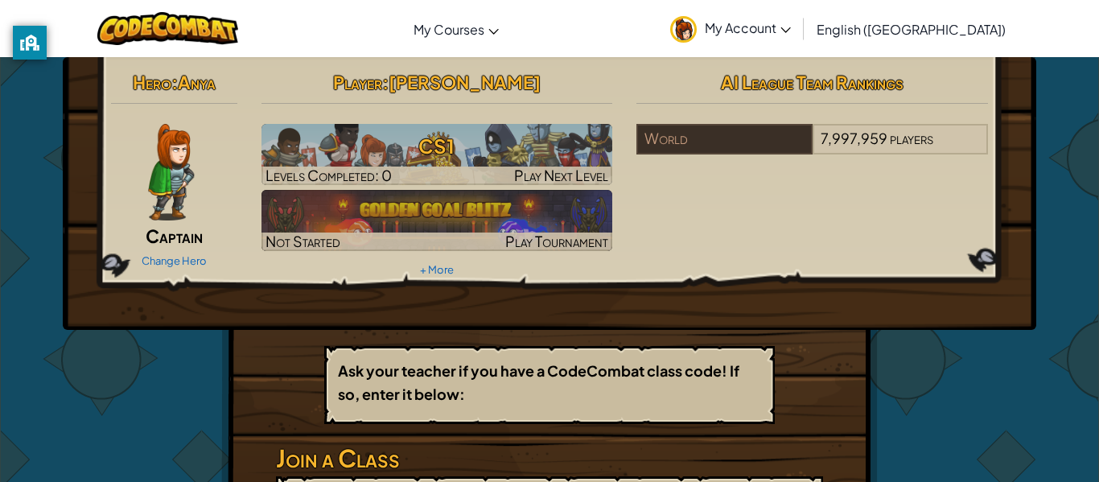 The width and height of the screenshot is (1099, 482). What do you see at coordinates (730, 28) in the screenshot?
I see `a: My Account` at bounding box center [730, 28].